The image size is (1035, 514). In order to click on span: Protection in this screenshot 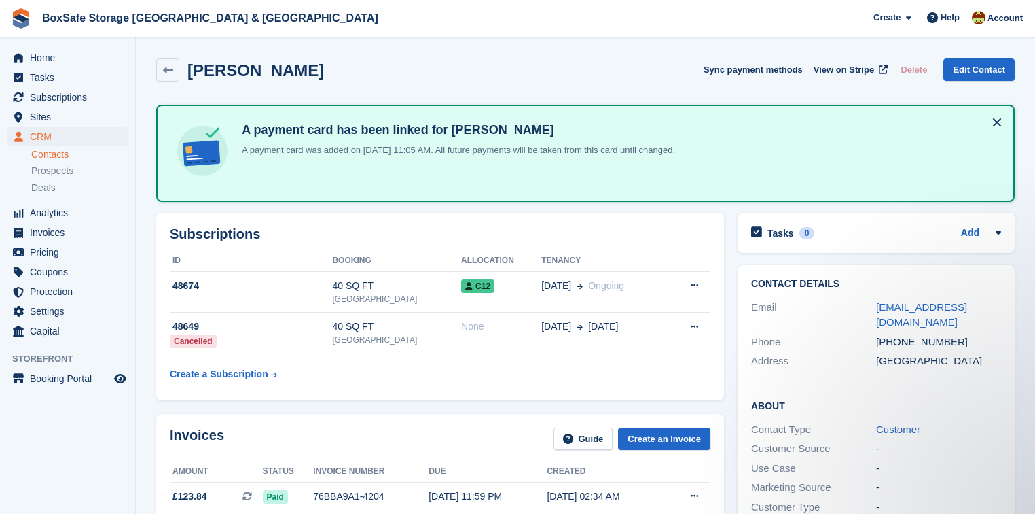, I will do `click(71, 291)`.